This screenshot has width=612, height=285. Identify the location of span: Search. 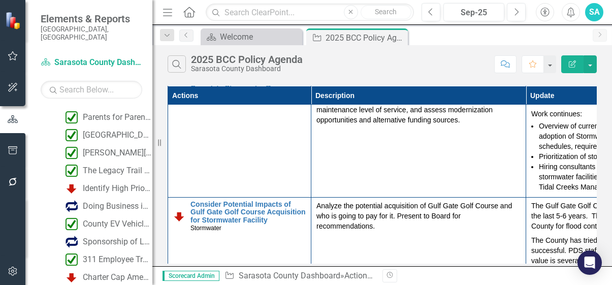
(386, 12).